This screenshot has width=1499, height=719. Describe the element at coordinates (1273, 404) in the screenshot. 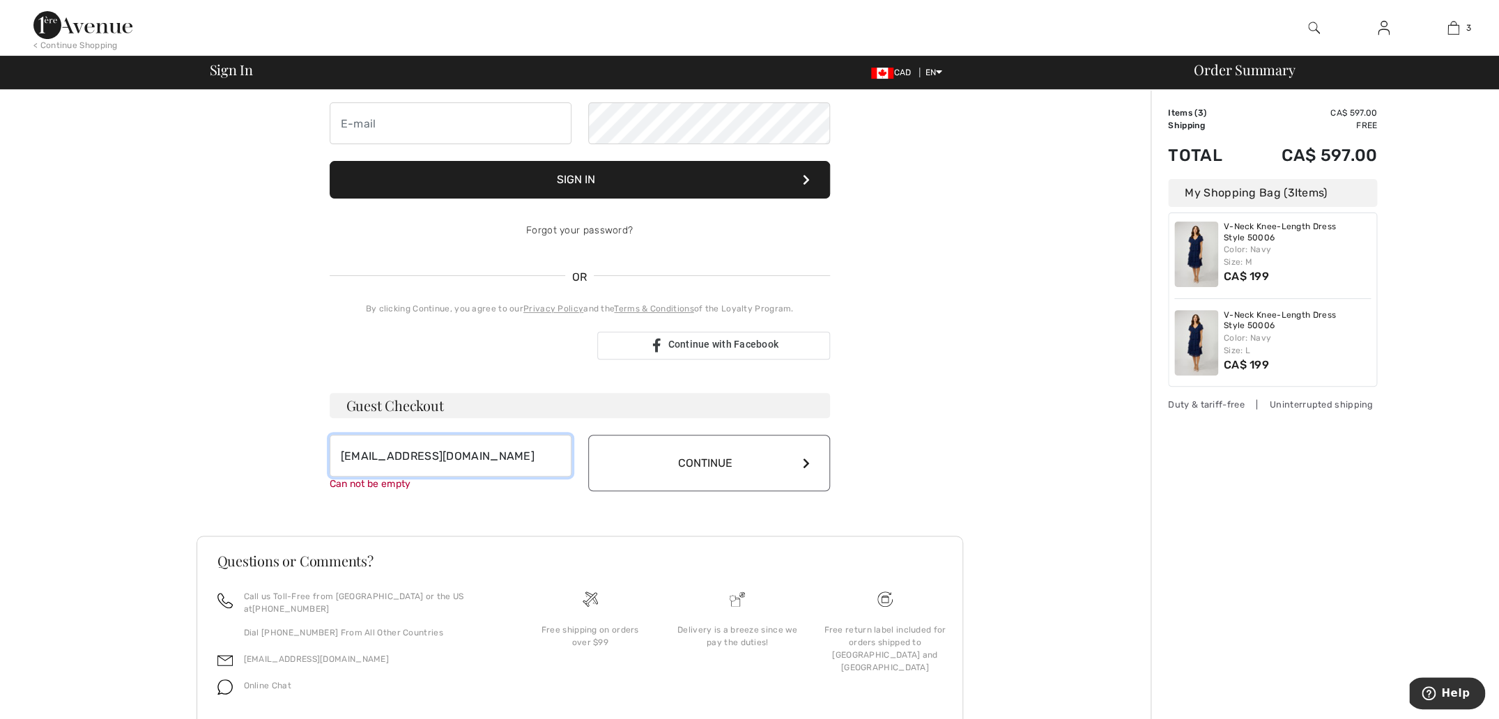

I see `div: Duty & tariff-free | Uninterrupted shipping` at that location.